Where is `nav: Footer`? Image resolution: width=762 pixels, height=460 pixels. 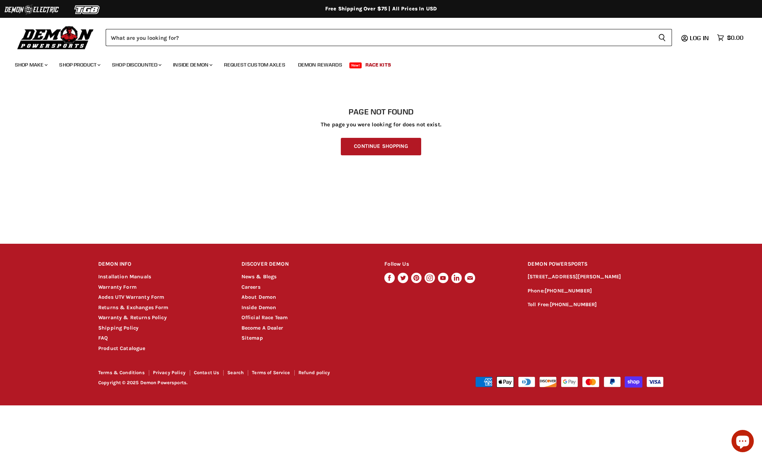
nav: Footer is located at coordinates (240, 374).